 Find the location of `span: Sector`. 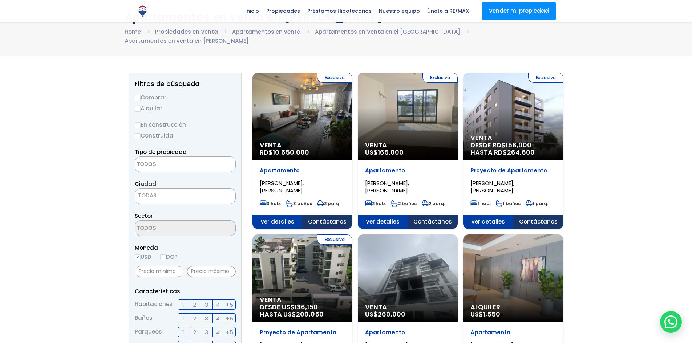

span: Sector is located at coordinates (144, 216).